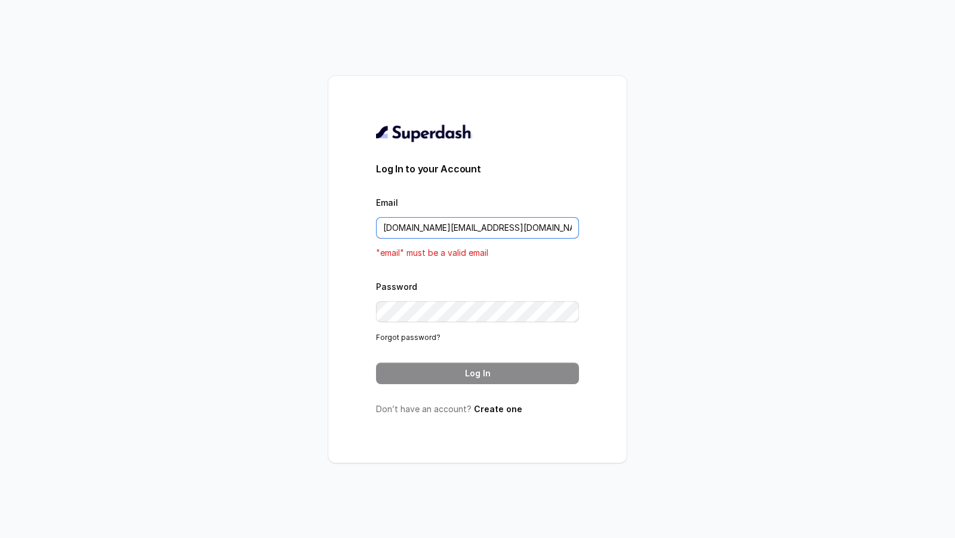  Describe the element at coordinates (478, 253) in the screenshot. I see `p: "email" must be a valid email` at that location.